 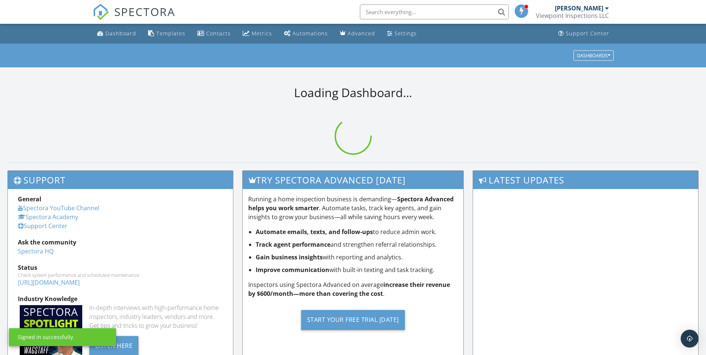 What do you see at coordinates (349, 289) in the screenshot?
I see `strong: increase their revenue by $600/month—more than covering the cost` at bounding box center [349, 289].